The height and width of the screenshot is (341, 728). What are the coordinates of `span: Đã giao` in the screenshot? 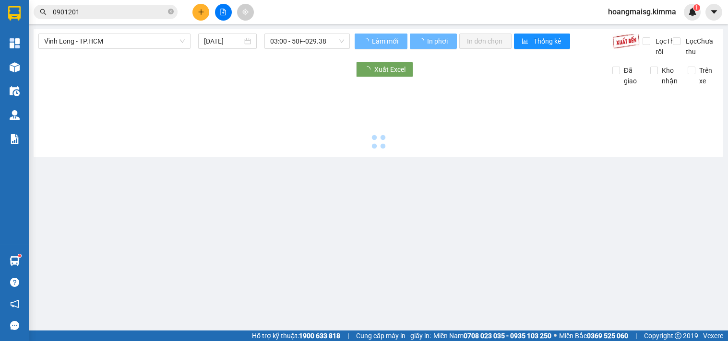 It's located at (631, 76).